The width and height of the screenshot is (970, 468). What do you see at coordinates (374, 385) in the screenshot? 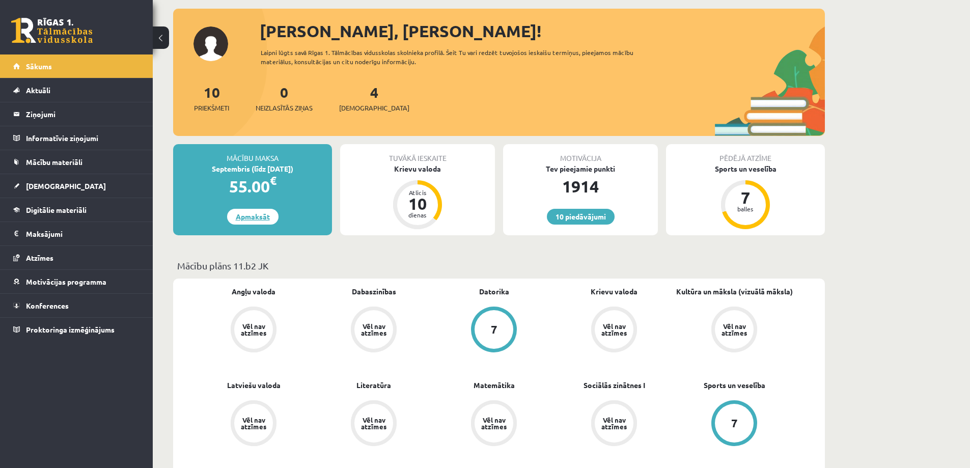
I see `a: Literatūra` at bounding box center [374, 385].